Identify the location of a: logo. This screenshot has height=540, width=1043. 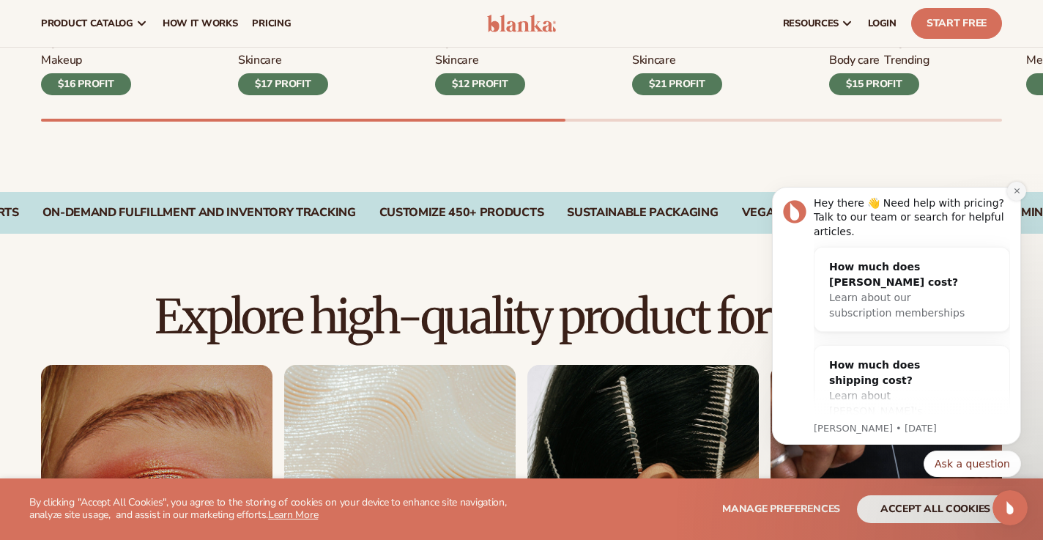
(522, 23).